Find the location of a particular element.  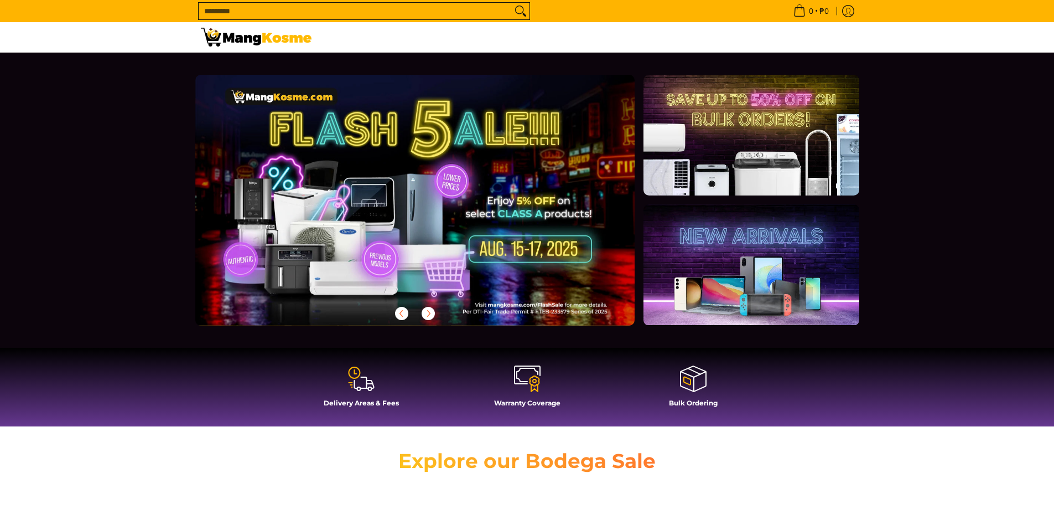

button: Search is located at coordinates (521, 11).